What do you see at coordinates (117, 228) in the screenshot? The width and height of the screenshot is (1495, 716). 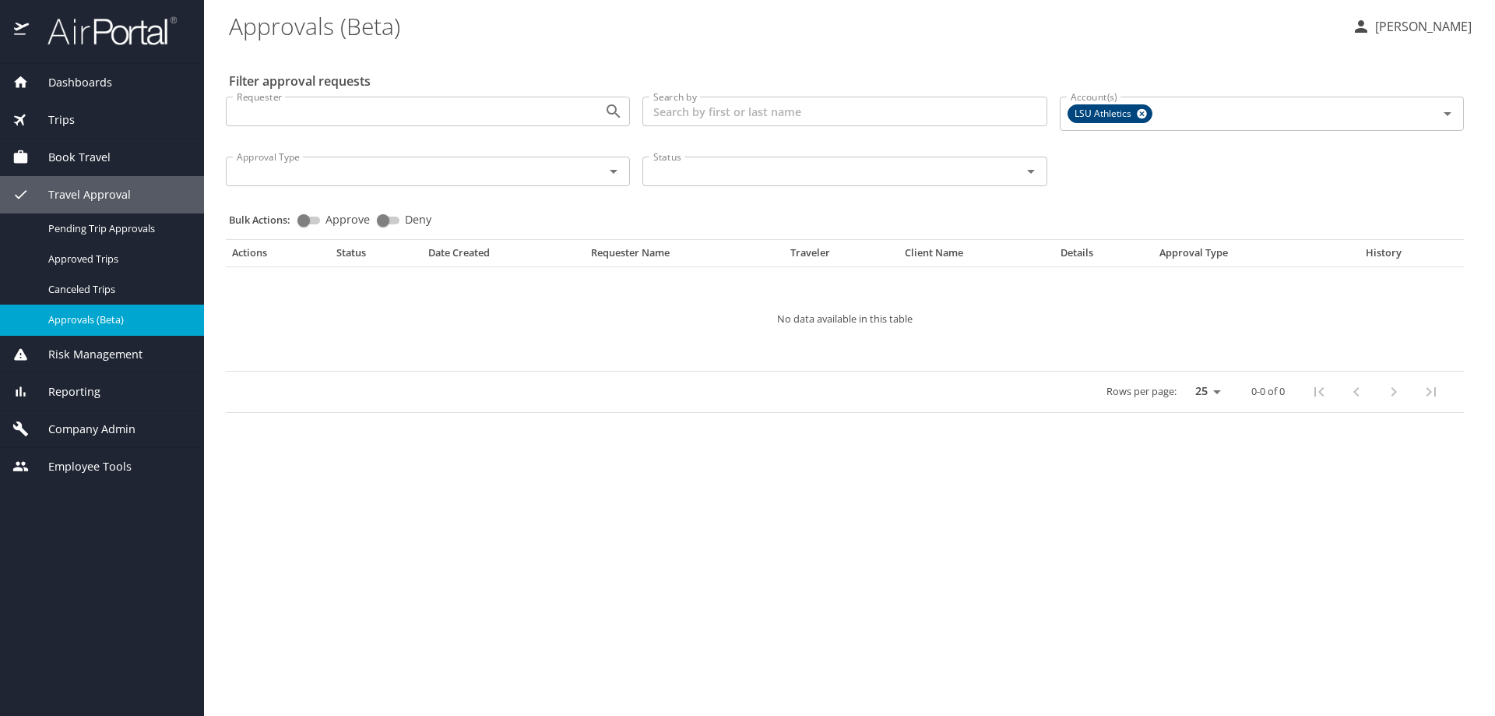 I see `span: Pending Trip Approvals` at bounding box center [117, 228].